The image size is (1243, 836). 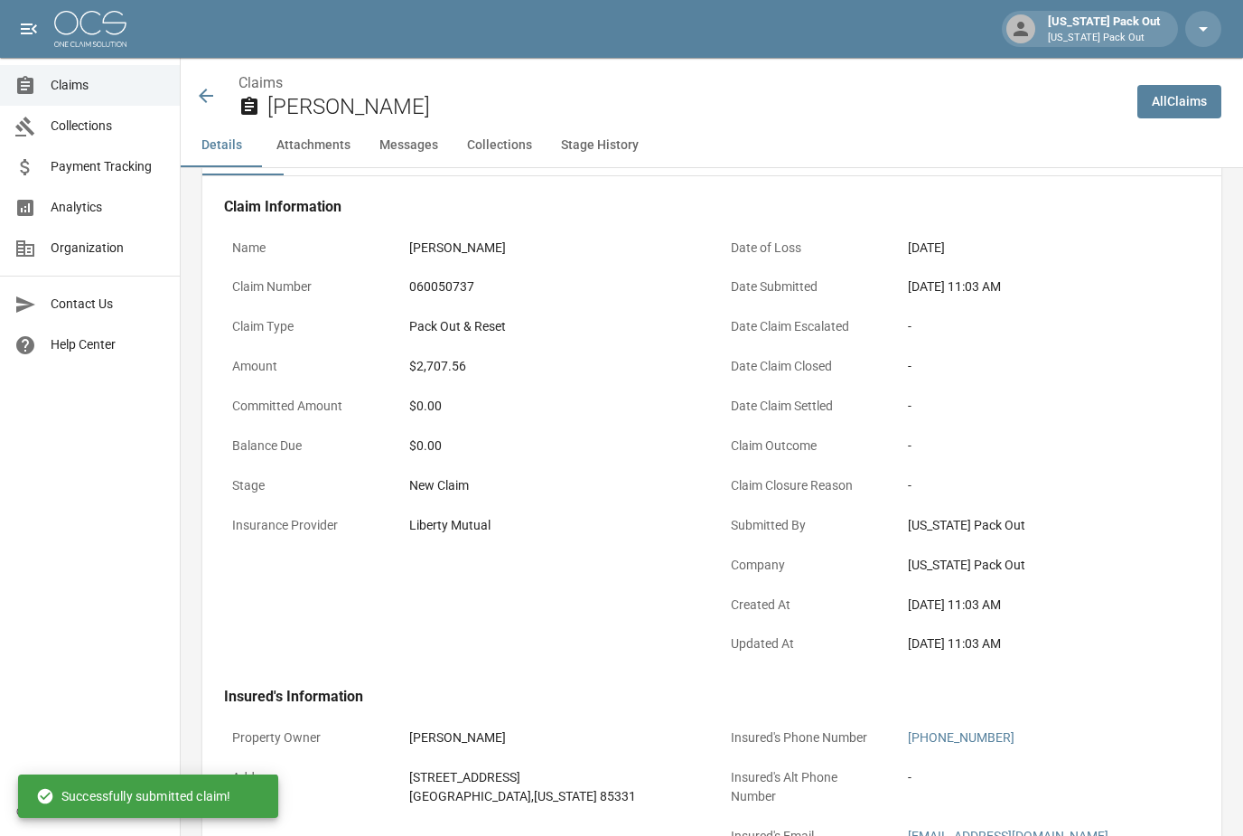 What do you see at coordinates (108, 126) in the screenshot?
I see `span: Collections` at bounding box center [108, 126].